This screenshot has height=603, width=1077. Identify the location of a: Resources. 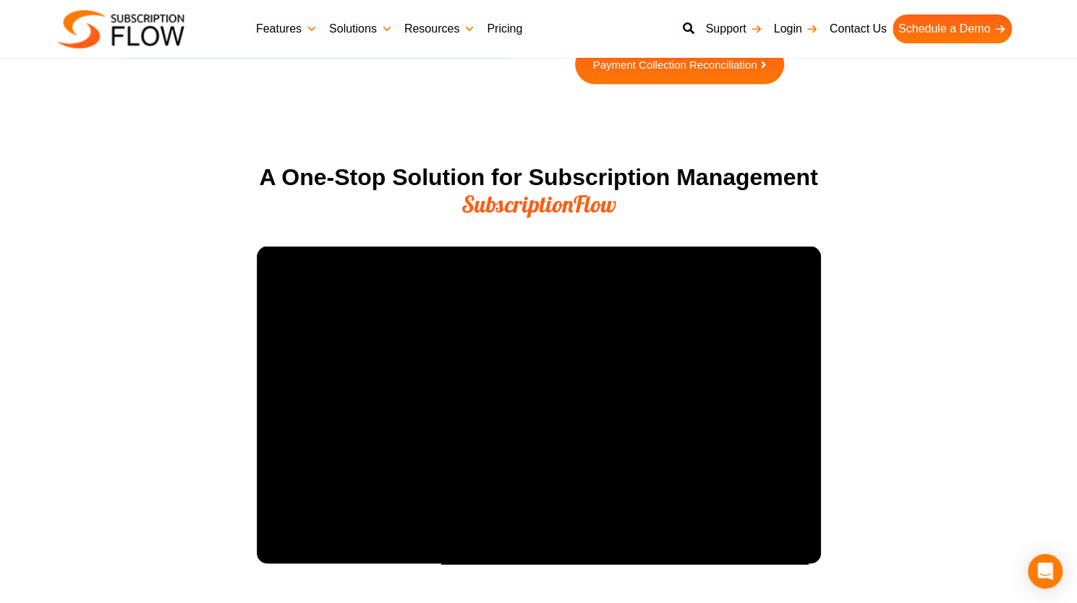
(440, 29).